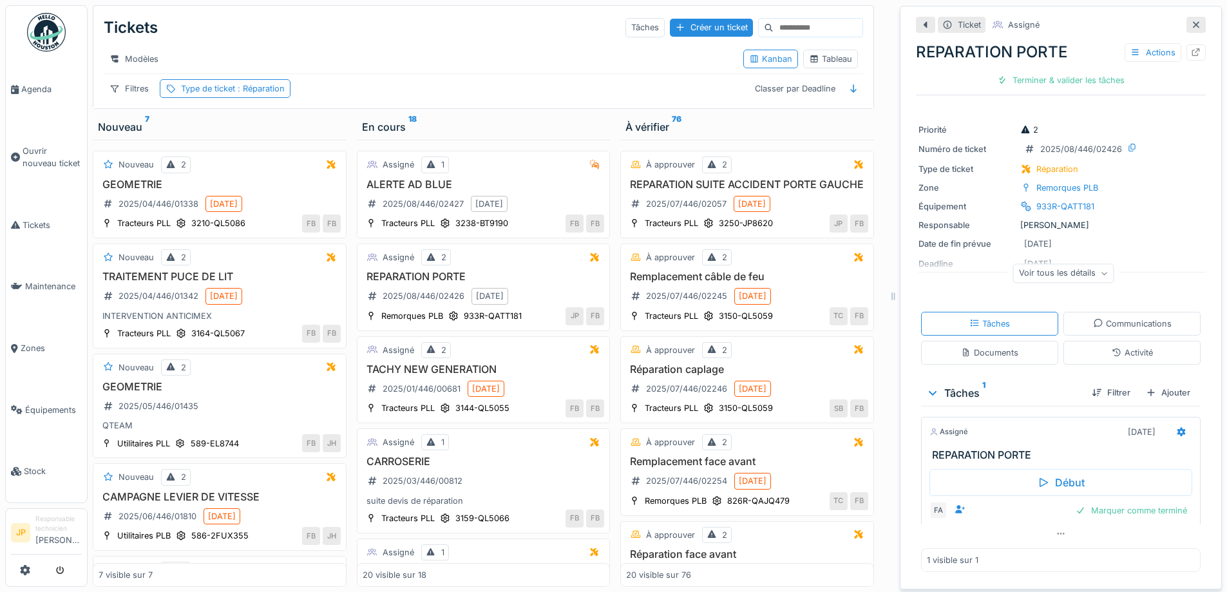 The image size is (1227, 592). What do you see at coordinates (746, 408) in the screenshot?
I see `div: 3150-QL5059` at bounding box center [746, 408].